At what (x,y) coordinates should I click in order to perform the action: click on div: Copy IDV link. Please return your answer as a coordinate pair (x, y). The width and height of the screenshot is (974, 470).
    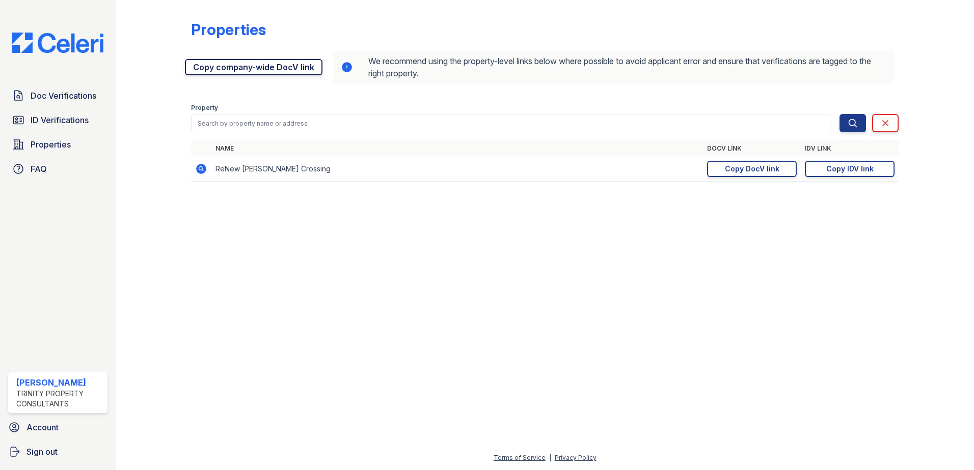
    Looking at the image, I should click on (849, 169).